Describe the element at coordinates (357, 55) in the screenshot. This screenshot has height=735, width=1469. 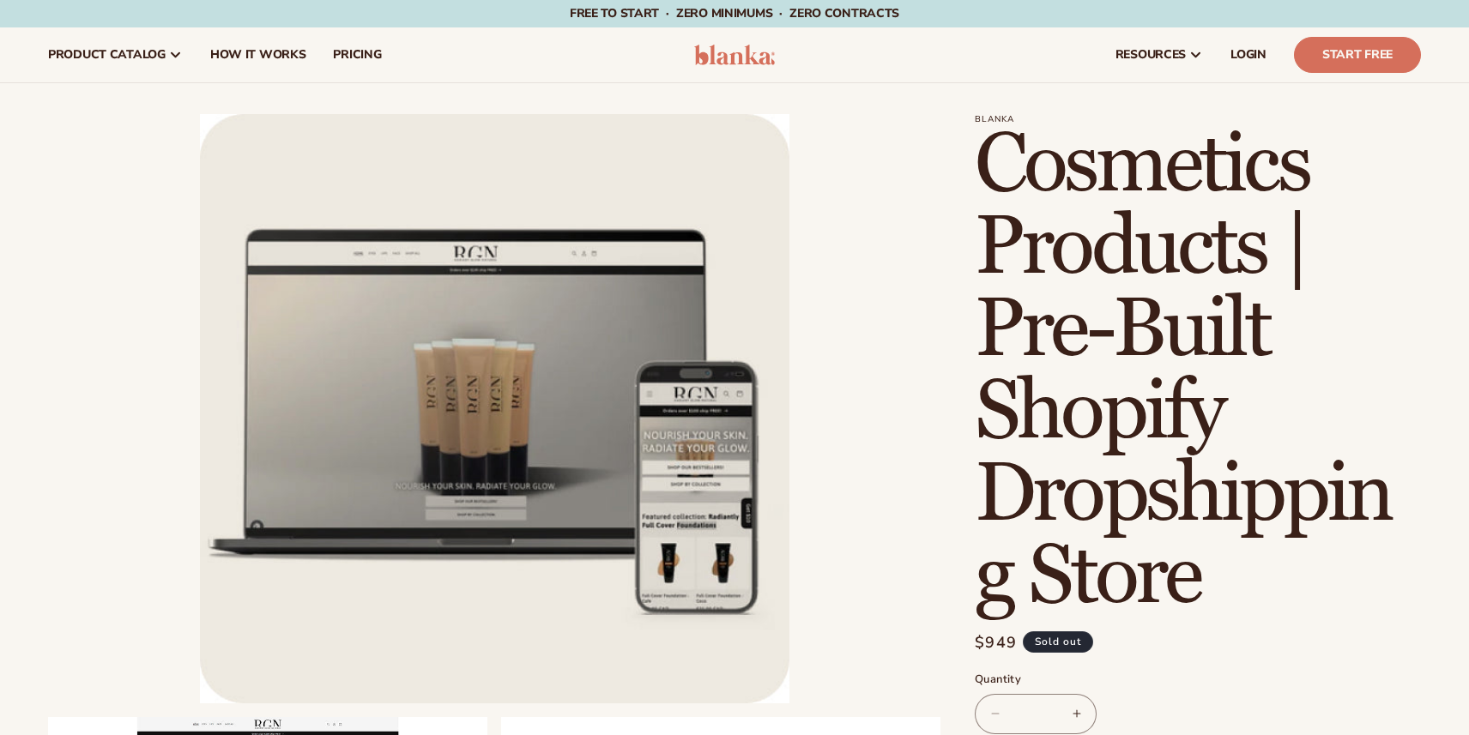
I see `a: pricing` at that location.